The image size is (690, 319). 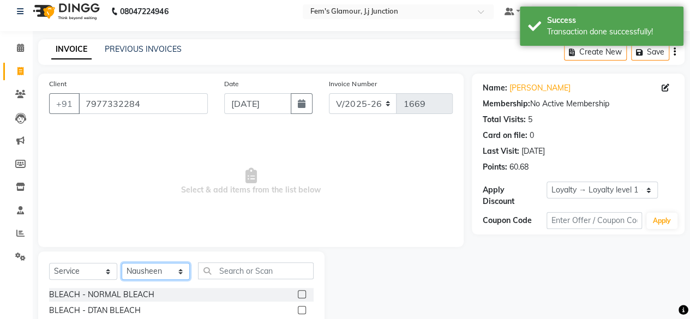 What do you see at coordinates (506, 104) in the screenshot?
I see `div: Membership:` at bounding box center [506, 104].